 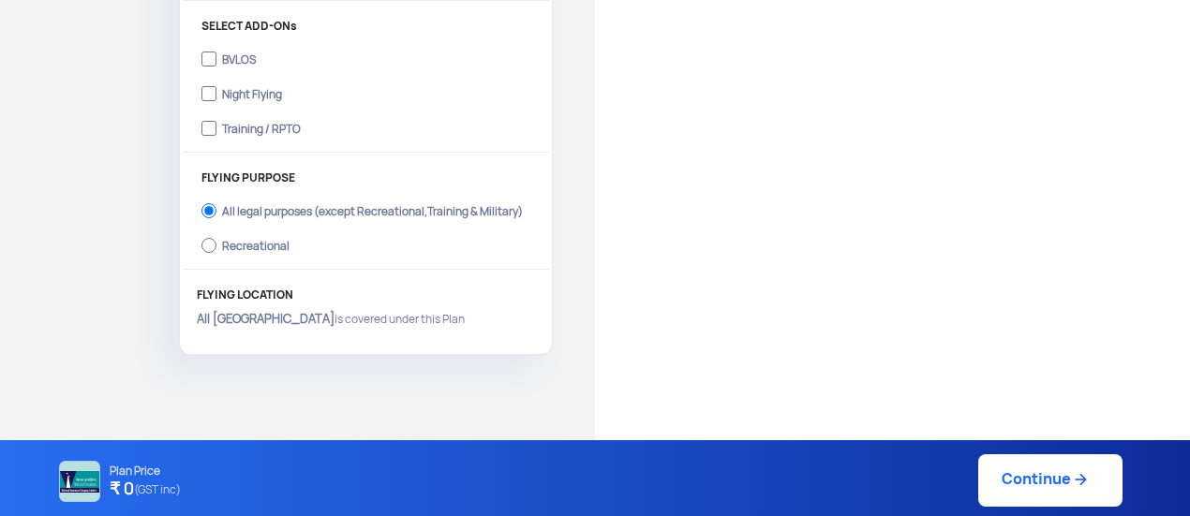 What do you see at coordinates (365, 295) in the screenshot?
I see `p: FLYING LOCATION` at bounding box center [365, 295].